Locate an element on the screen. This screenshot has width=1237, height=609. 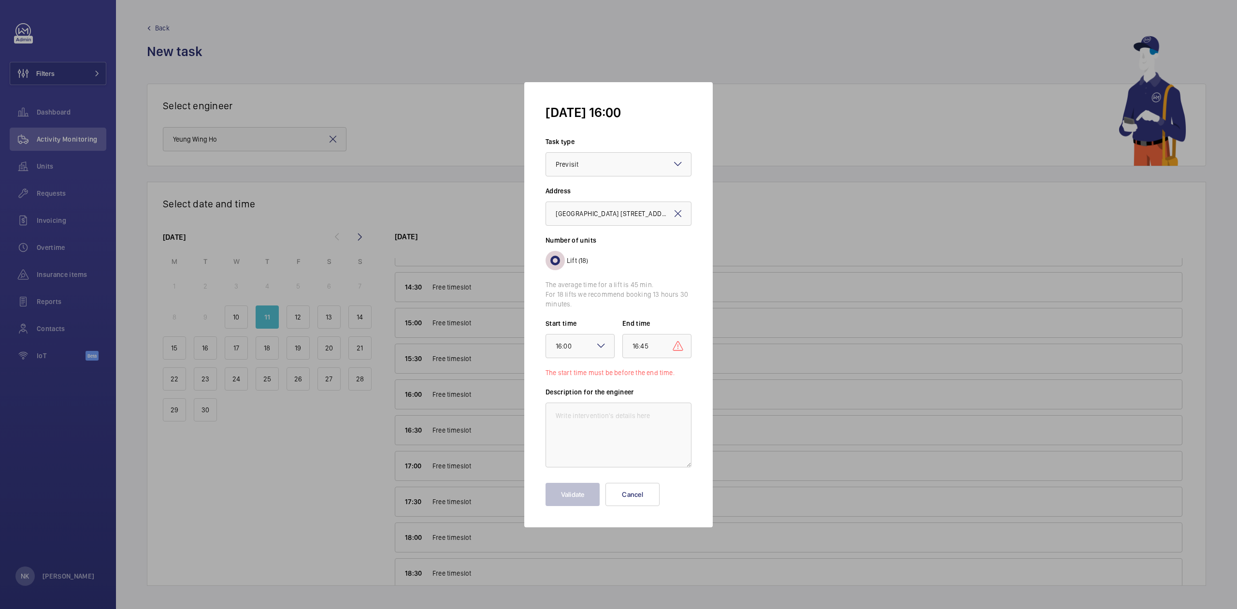
label: Number of units is located at coordinates (619, 240).